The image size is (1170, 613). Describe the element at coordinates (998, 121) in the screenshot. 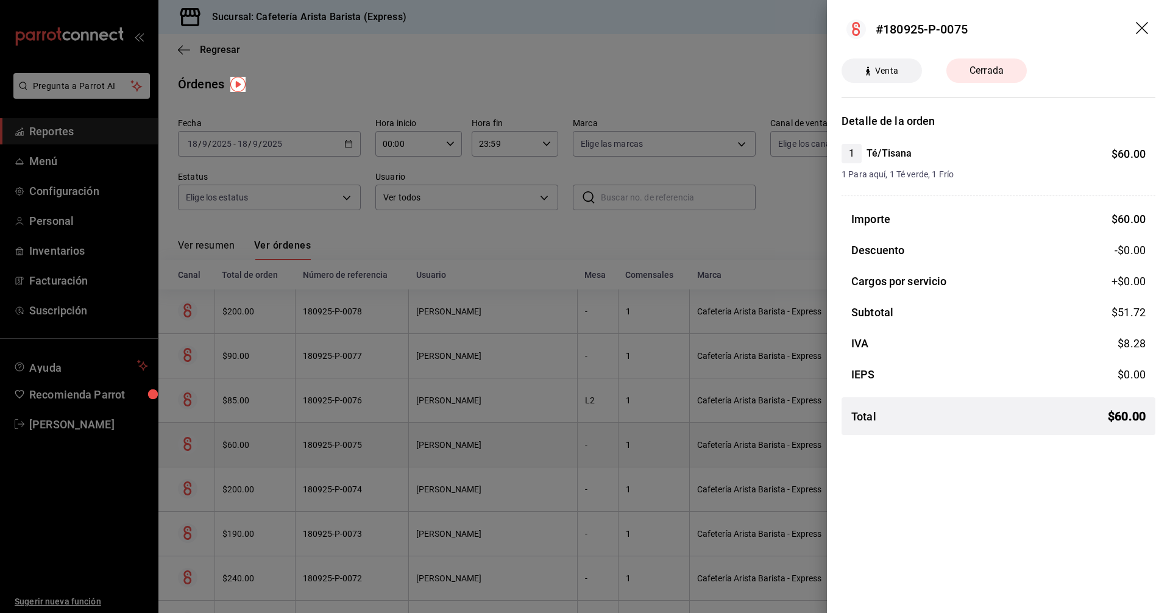

I see `h3: Detalle de la orden` at that location.